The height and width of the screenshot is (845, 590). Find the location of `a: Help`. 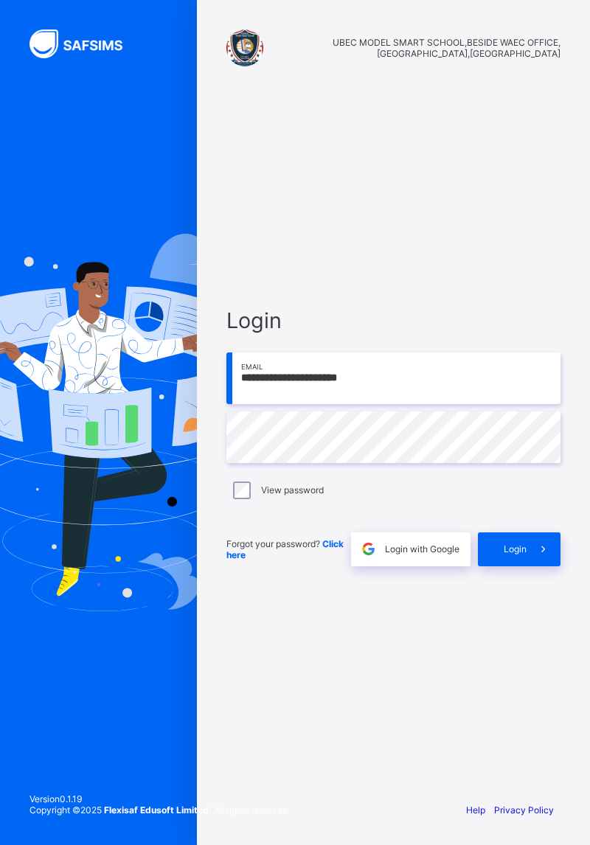

a: Help is located at coordinates (475, 809).